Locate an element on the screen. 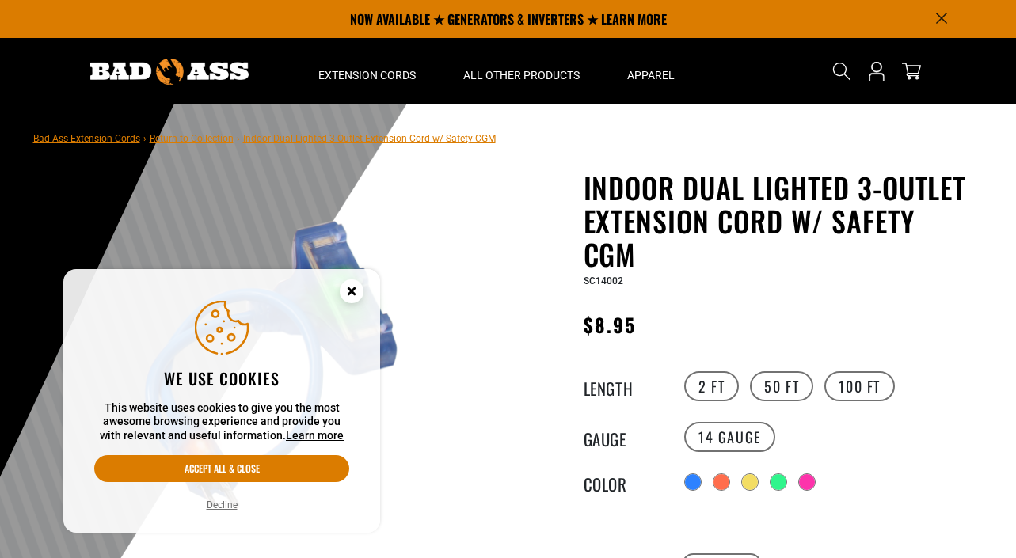 This screenshot has width=1016, height=558. img: blue is located at coordinates (271, 365).